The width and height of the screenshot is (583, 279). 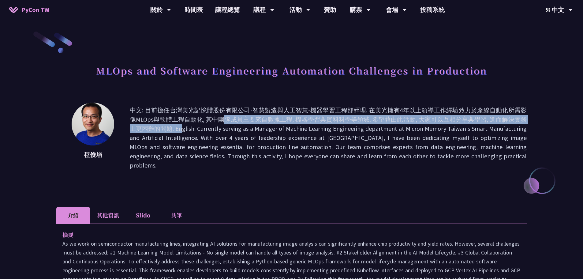 What do you see at coordinates (143, 215) in the screenshot?
I see `li: Slido` at bounding box center [143, 215].